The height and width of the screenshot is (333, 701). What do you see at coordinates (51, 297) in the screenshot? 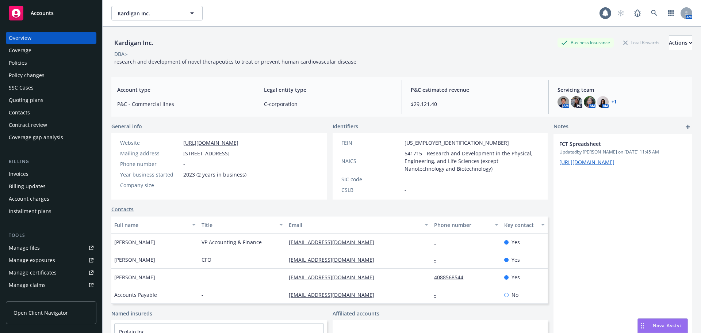
I see `a: Manage BORs` at bounding box center [51, 297].